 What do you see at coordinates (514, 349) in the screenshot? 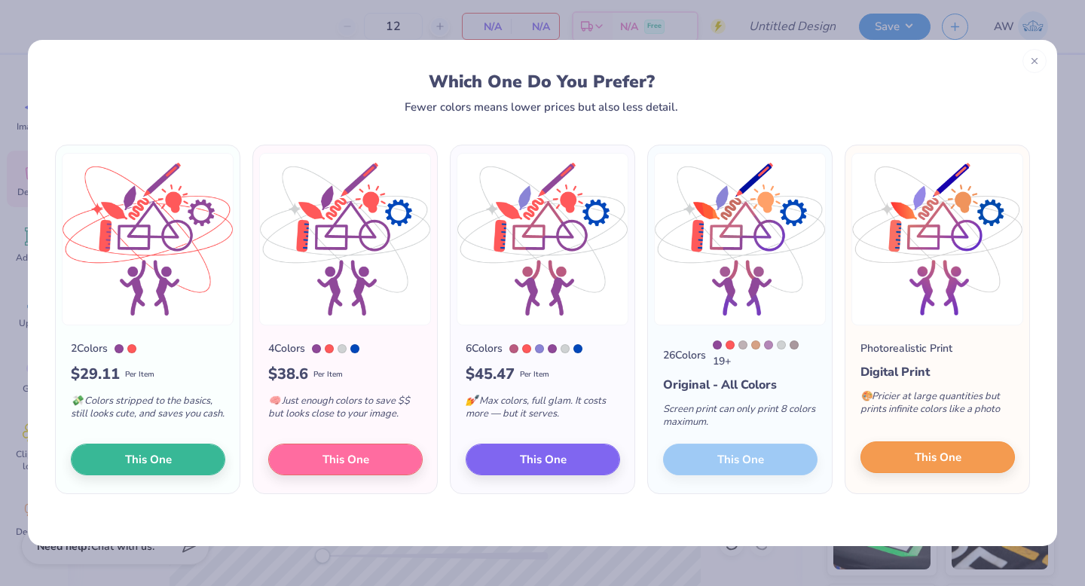
I see `div: 7432 C` at bounding box center [514, 349].